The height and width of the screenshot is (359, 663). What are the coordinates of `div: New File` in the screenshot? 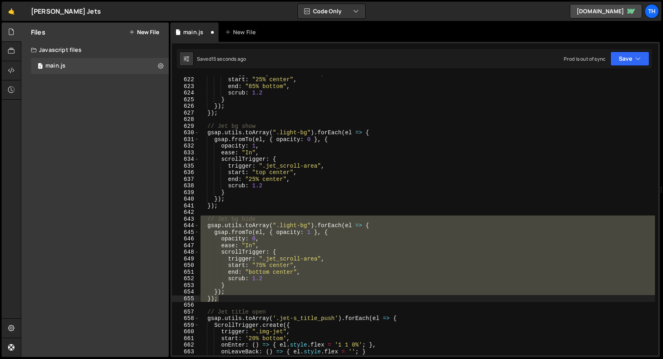 It's located at (242, 32).